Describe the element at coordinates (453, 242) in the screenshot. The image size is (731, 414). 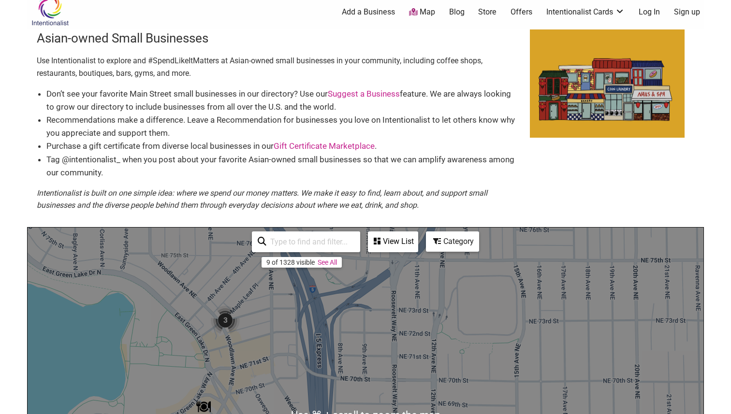
I see `div: Filter by category` at that location.